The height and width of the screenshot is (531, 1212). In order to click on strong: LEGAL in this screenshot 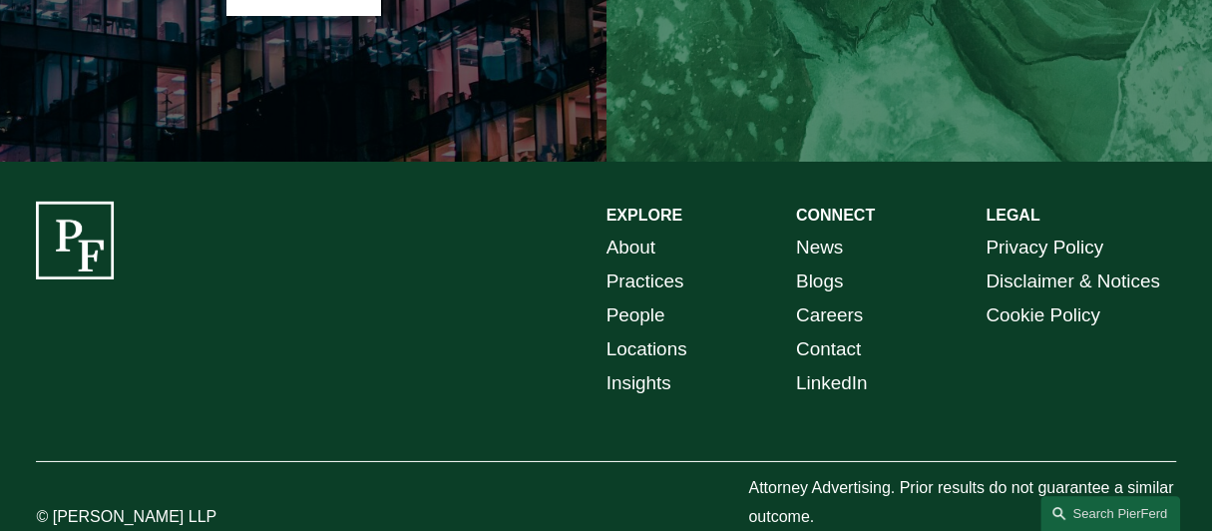, I will do `click(1013, 215)`.